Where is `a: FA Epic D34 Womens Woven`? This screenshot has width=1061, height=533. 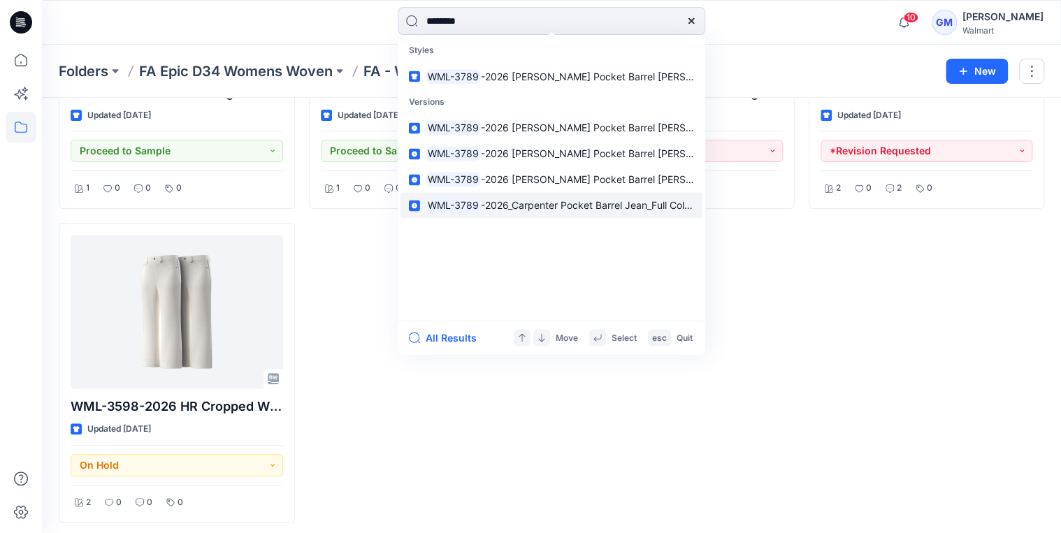 a: FA Epic D34 Womens Woven is located at coordinates (236, 71).